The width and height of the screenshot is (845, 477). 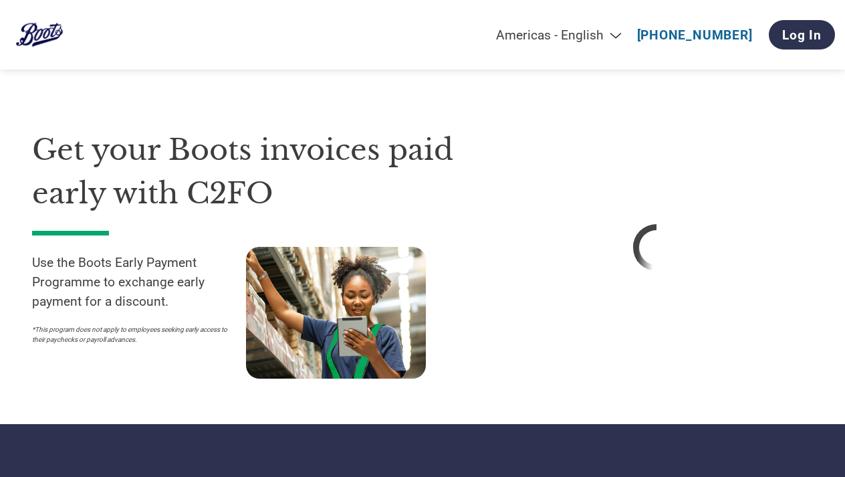 What do you see at coordinates (246, 171) in the screenshot?
I see `h1: Get your Boots invoices paid early with C2FO` at bounding box center [246, 171].